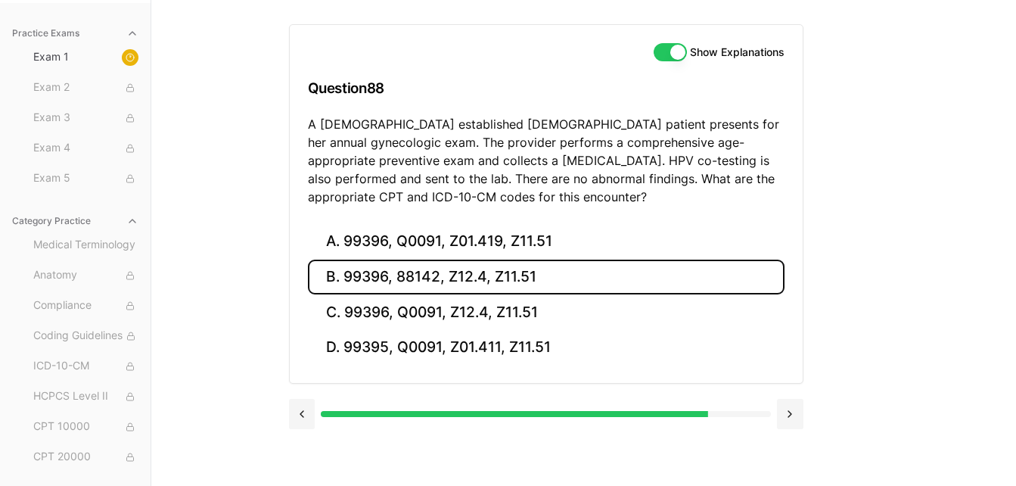 This screenshot has width=1016, height=486. What do you see at coordinates (86, 397) in the screenshot?
I see `button: HCPCS Level II` at bounding box center [86, 397].